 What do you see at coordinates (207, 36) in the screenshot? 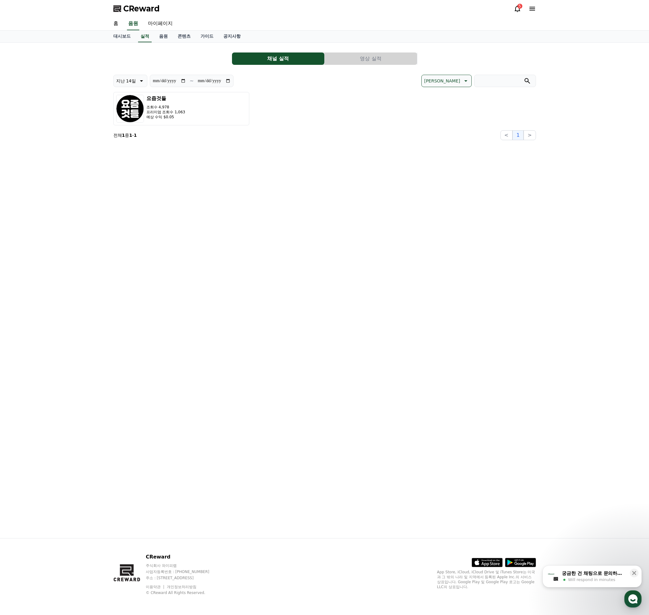
I see `a: 가이드` at bounding box center [207, 36].